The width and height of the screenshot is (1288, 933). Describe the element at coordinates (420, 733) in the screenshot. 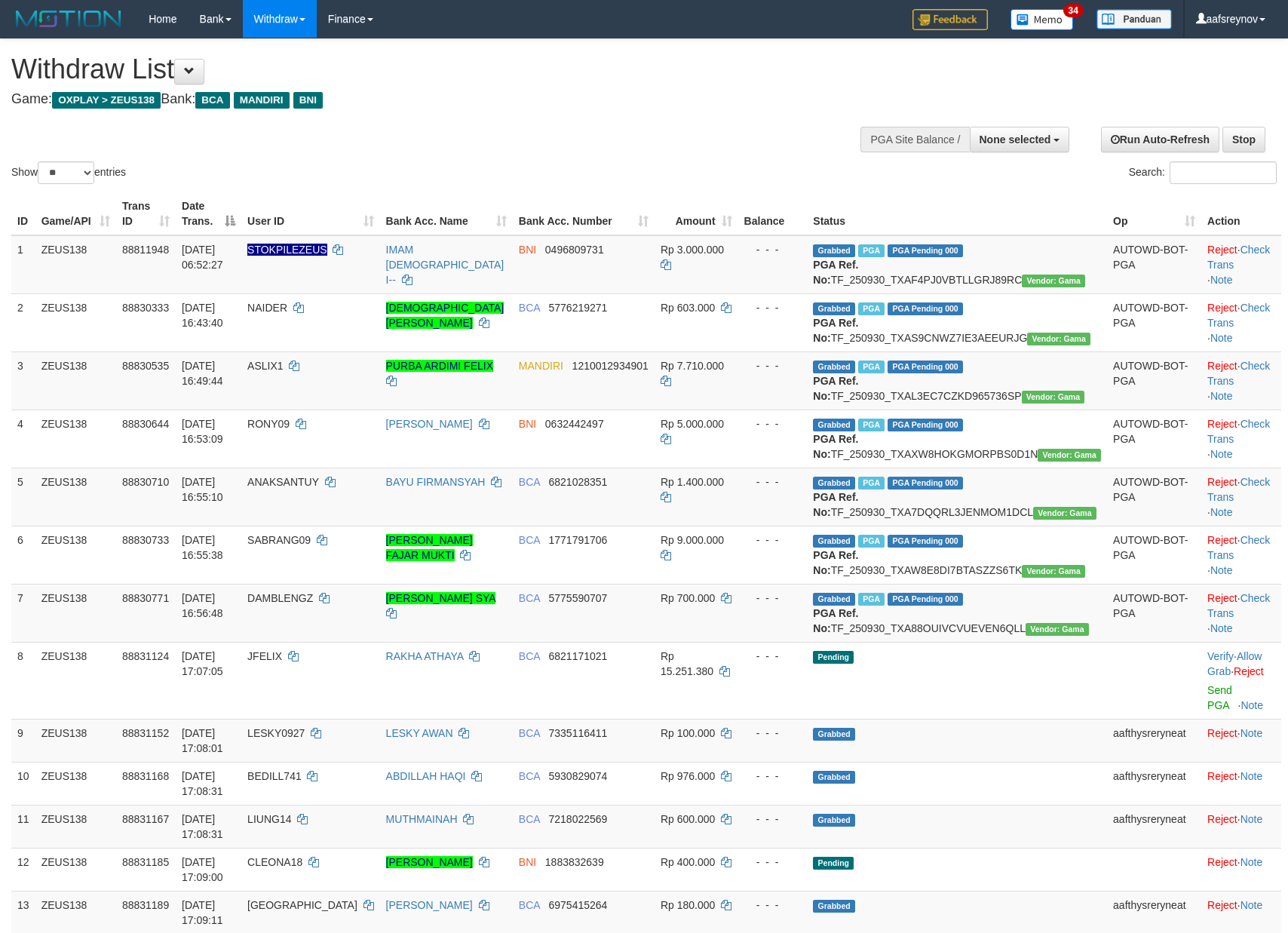

I see `a: LESKY AWAN` at that location.